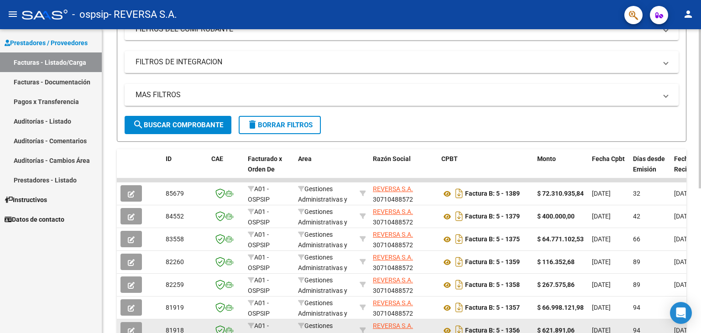  What do you see at coordinates (175, 193) in the screenshot?
I see `span: 85679` at bounding box center [175, 193].